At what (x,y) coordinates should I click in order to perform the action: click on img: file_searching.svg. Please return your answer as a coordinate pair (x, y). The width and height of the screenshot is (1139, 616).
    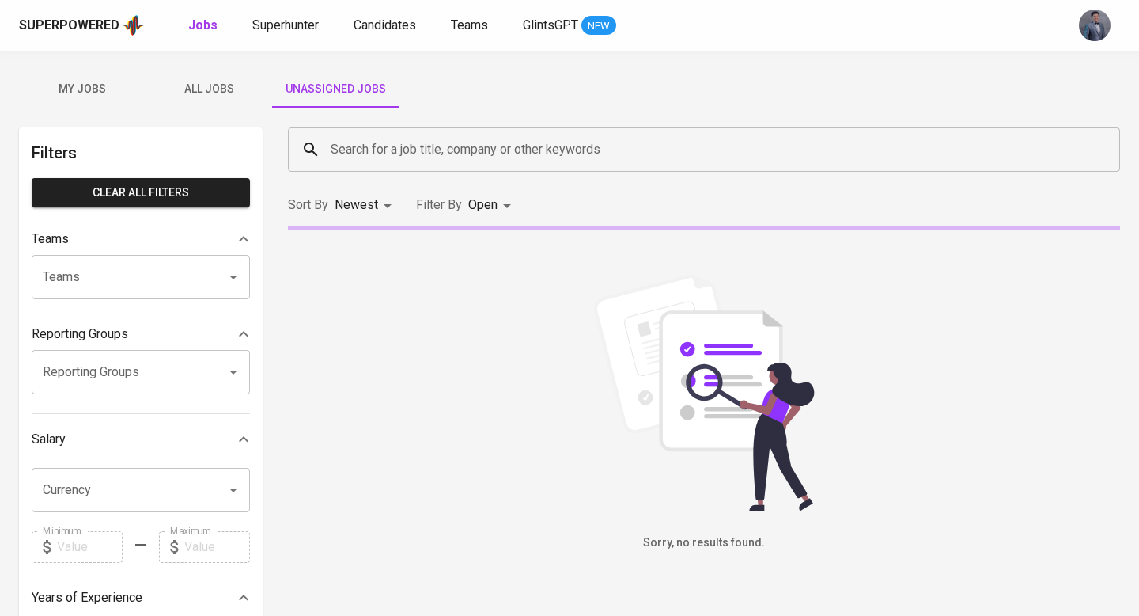
    Looking at the image, I should click on (704, 392).